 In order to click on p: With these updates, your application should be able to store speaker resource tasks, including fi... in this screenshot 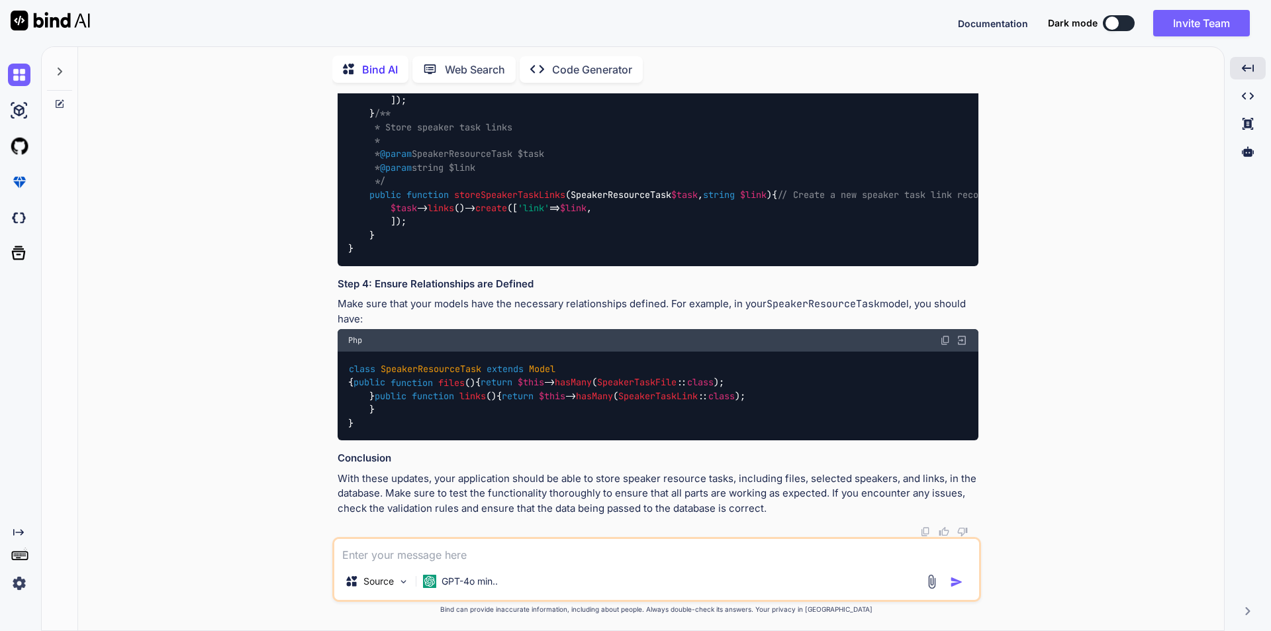, I will do `click(658, 494)`.